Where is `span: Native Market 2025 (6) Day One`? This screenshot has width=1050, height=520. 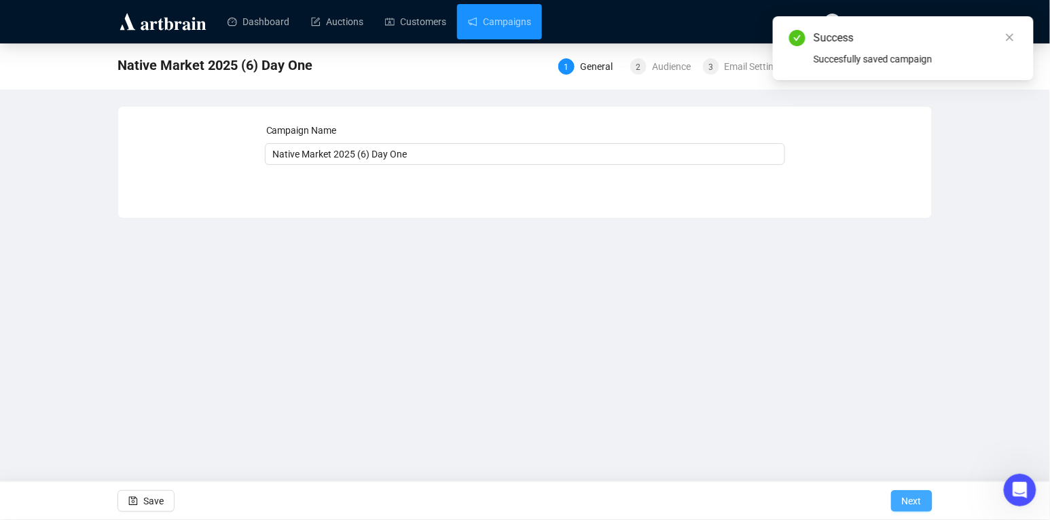 span: Native Market 2025 (6) Day One is located at coordinates (215, 65).